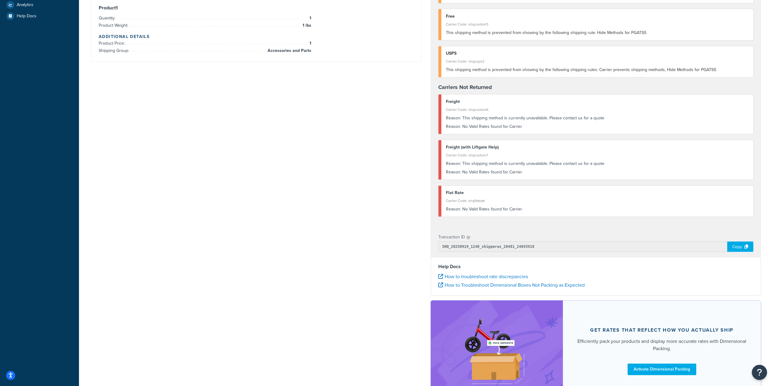 The width and height of the screenshot is (773, 386). I want to click on div: Carrier Code: shqusps2, so click(598, 61).